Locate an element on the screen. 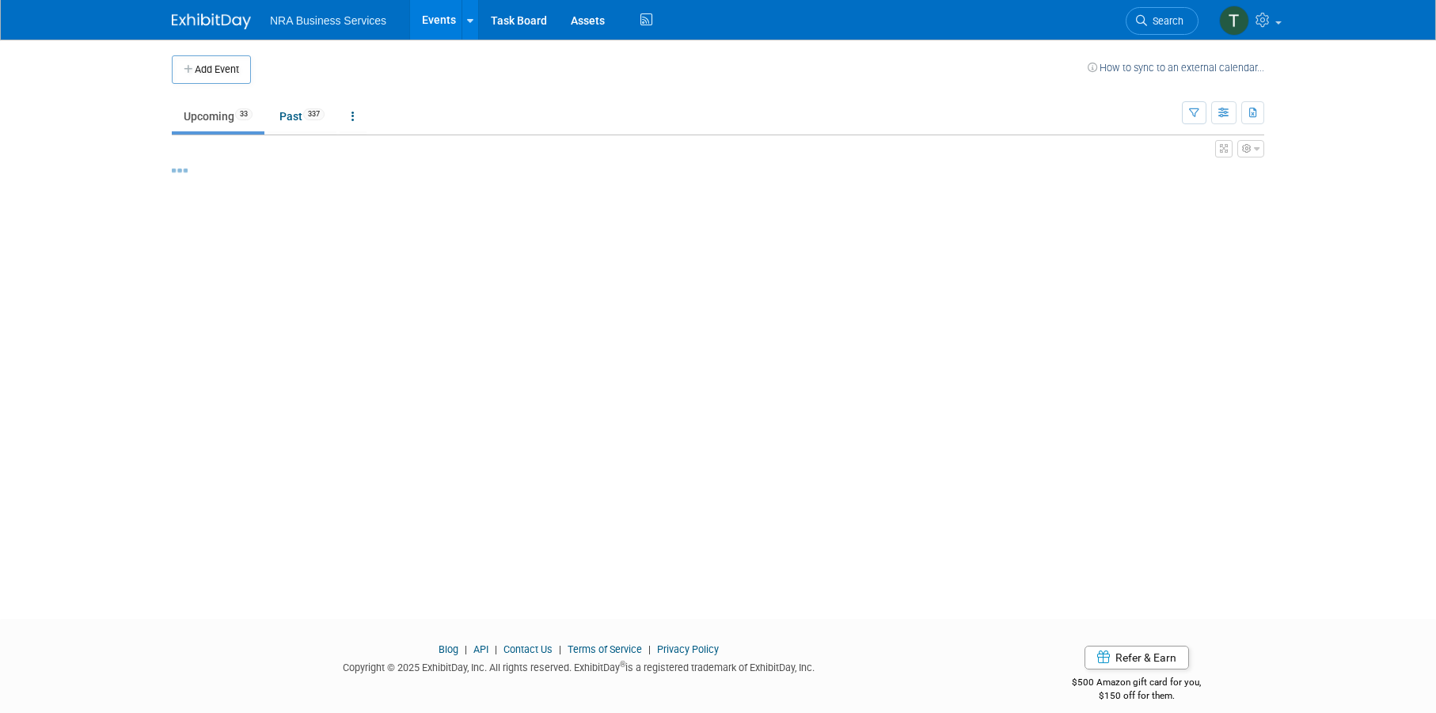 The width and height of the screenshot is (1436, 713). a: Blog is located at coordinates (448, 649).